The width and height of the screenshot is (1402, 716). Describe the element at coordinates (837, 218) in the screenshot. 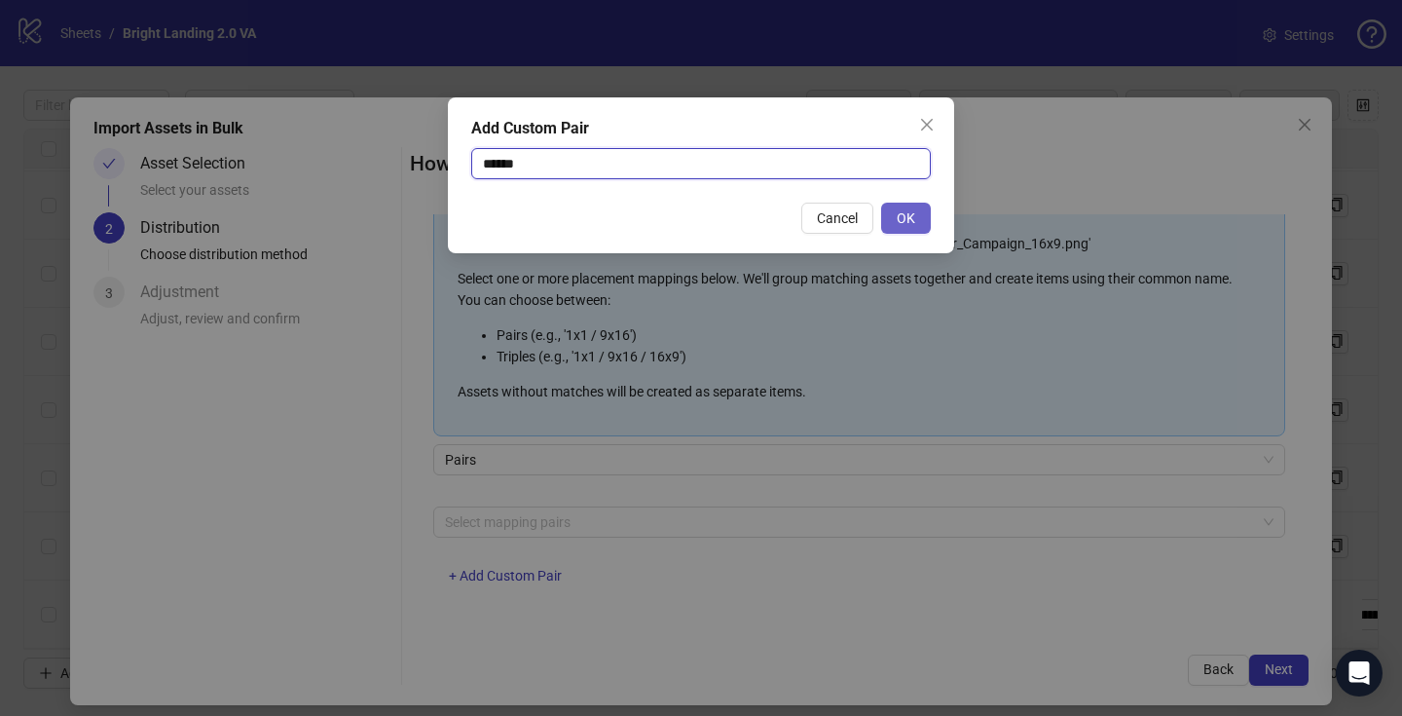

I see `button: Cancel` at that location.